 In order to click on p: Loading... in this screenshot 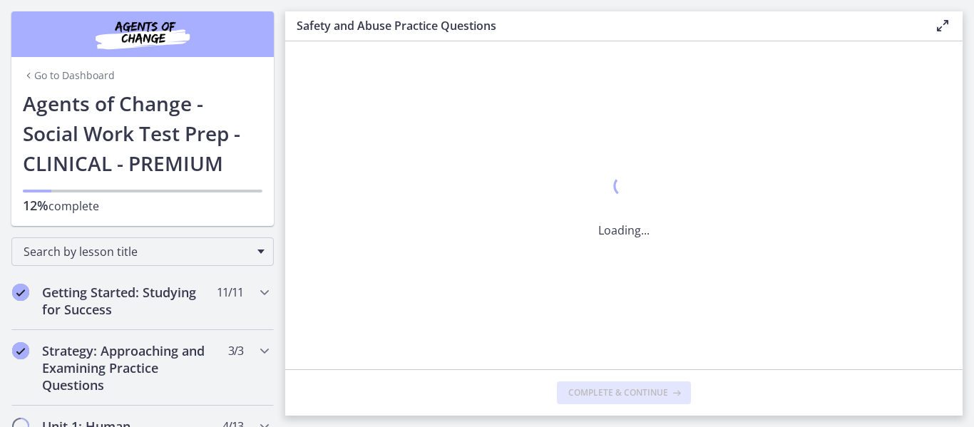, I will do `click(624, 230)`.